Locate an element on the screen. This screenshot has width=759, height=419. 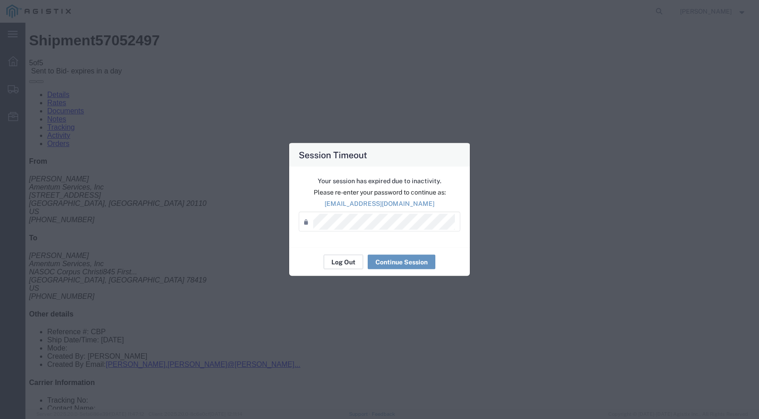
button: Log Out is located at coordinates (343, 262).